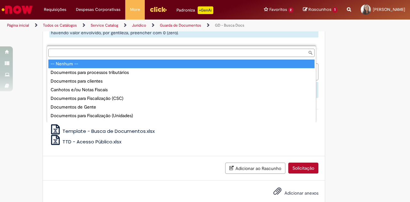  What do you see at coordinates (181, 64) in the screenshot?
I see `div: -- Nenhum --` at bounding box center [181, 64].